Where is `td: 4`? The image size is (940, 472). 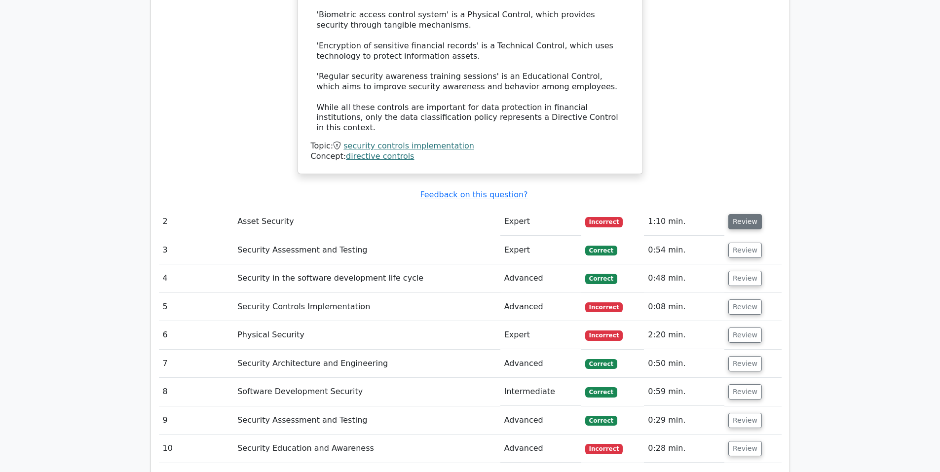
td: 4 is located at coordinates (196, 278).